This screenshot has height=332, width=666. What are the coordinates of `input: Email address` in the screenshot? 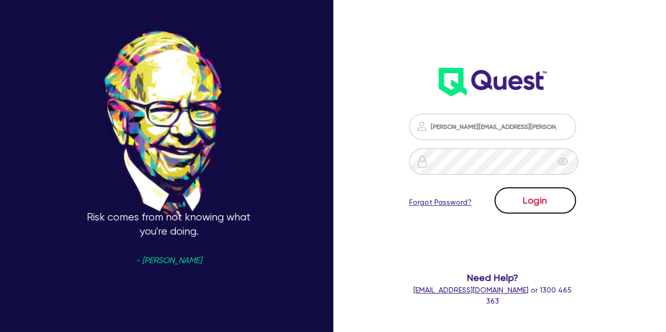 It's located at (492, 127).